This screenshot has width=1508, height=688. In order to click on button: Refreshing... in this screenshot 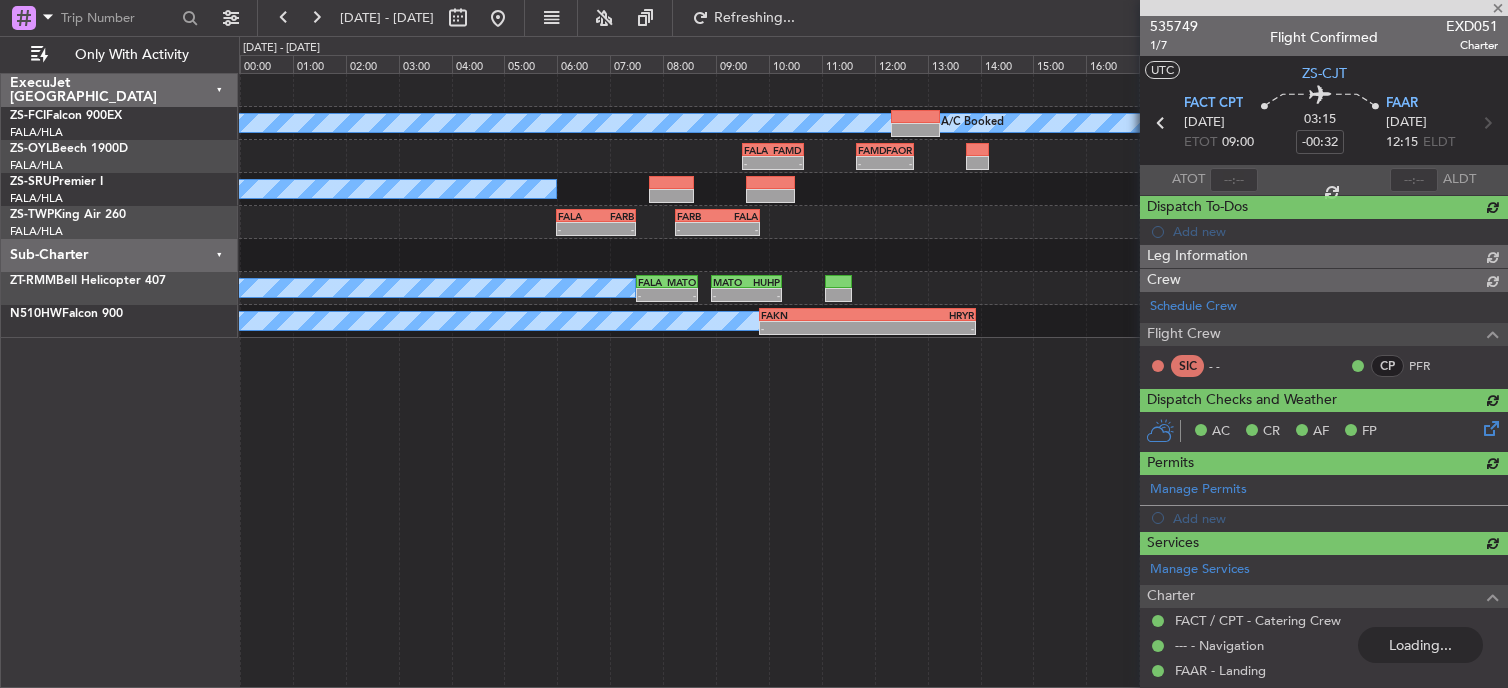, I will do `click(743, 18)`.